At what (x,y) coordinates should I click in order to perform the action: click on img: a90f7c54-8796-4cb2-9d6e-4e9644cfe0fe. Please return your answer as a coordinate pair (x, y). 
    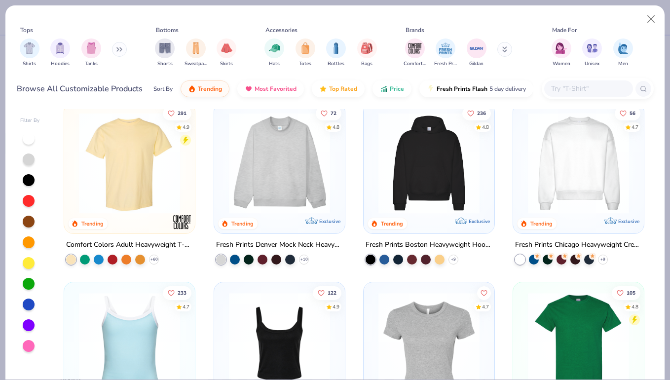
    Looking at the image, I should click on (390, 163).